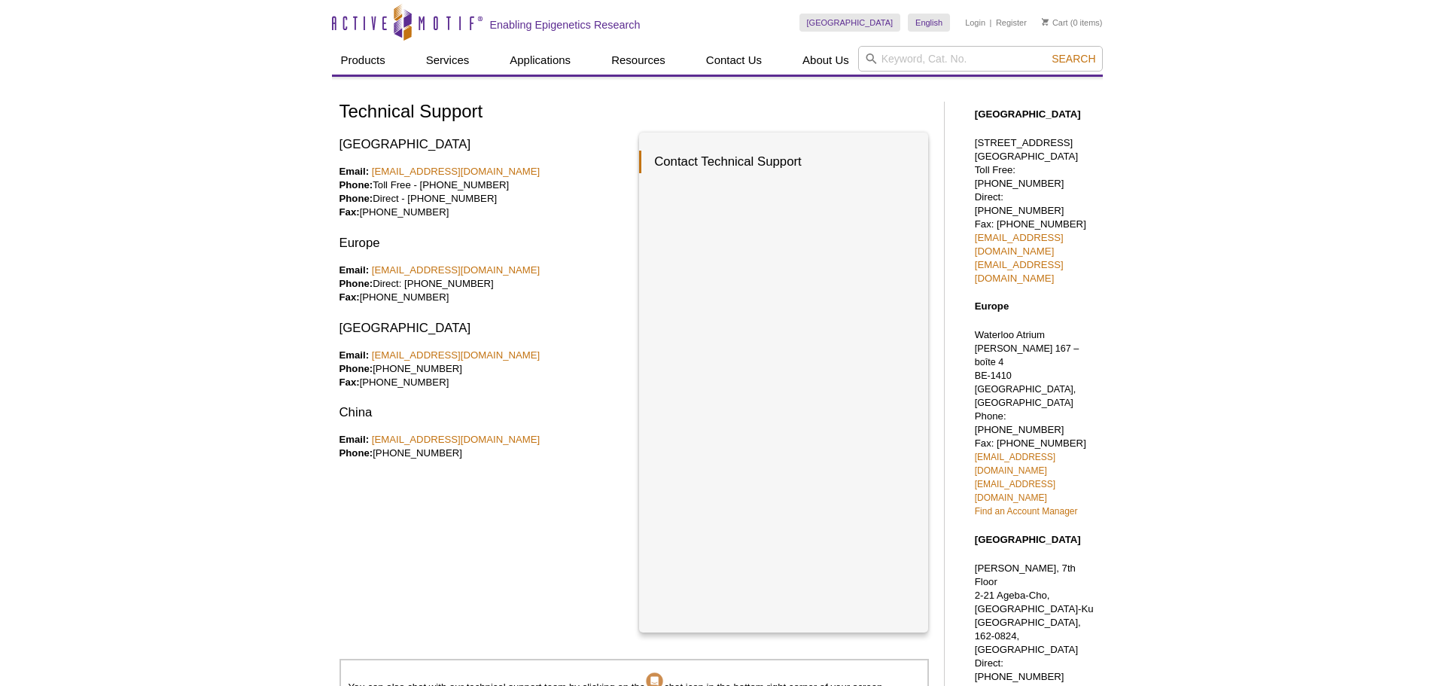 Image resolution: width=1434 pixels, height=686 pixels. What do you see at coordinates (929, 23) in the screenshot?
I see `a: English` at bounding box center [929, 23].